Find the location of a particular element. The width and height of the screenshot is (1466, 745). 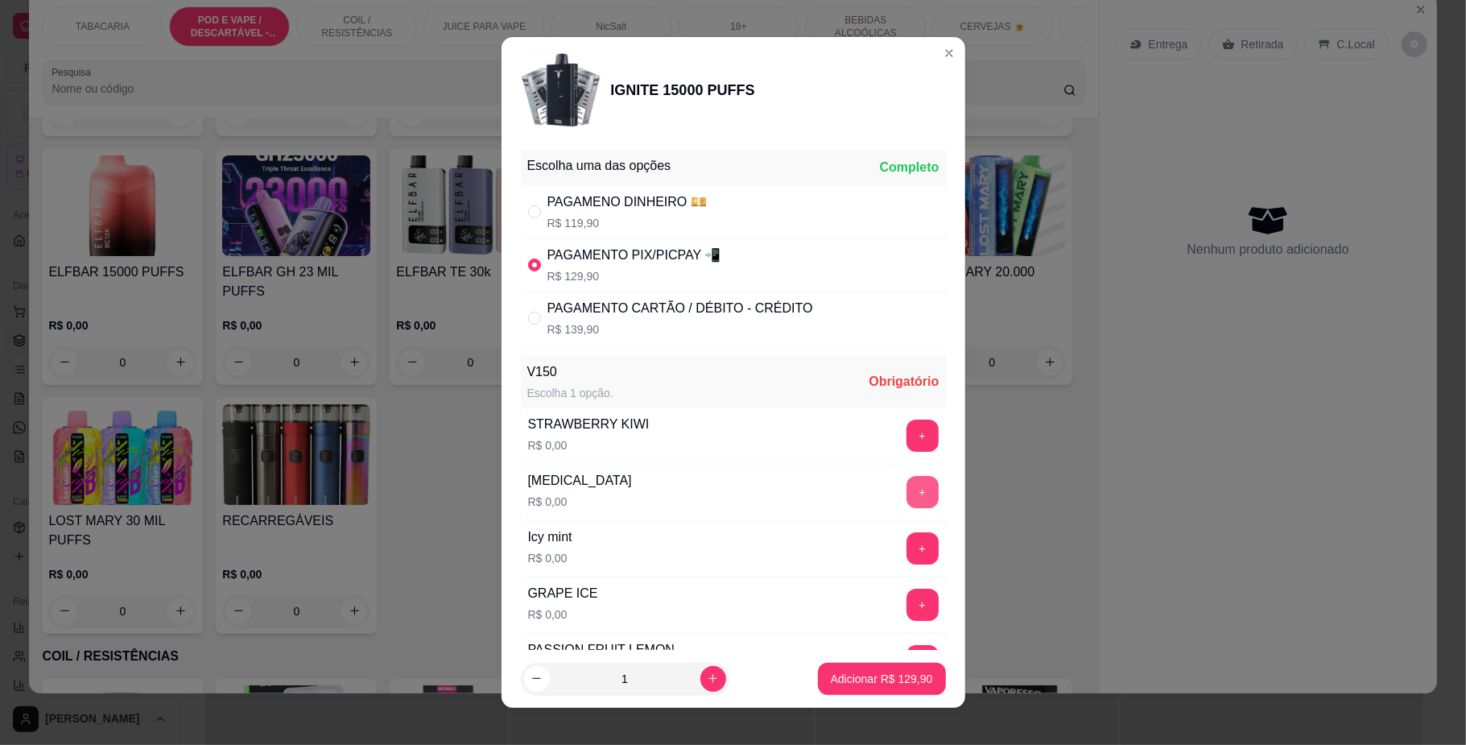

div: PAGAMENO DINHEIRO 💴 is located at coordinates (627, 202).